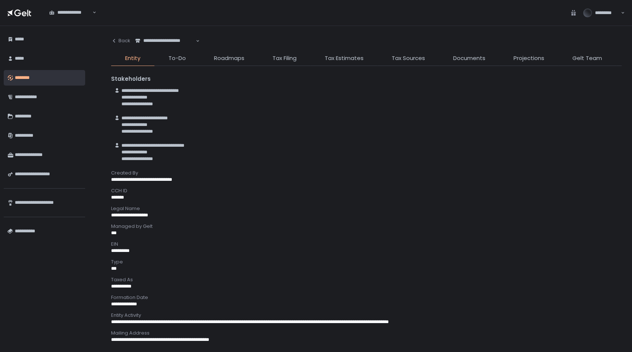 This screenshot has height=352, width=632. I want to click on span: Tax Sources, so click(408, 58).